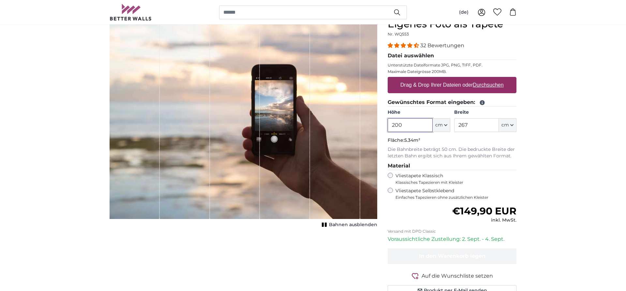  I want to click on legend: Gewünschtes Format eingeben:, so click(452, 102).